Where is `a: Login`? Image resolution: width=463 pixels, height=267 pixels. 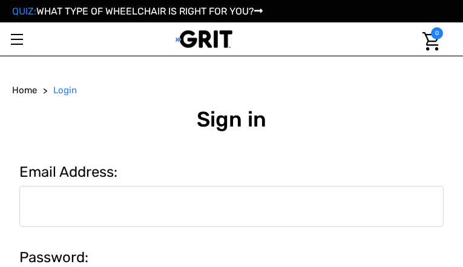 a: Login is located at coordinates (65, 90).